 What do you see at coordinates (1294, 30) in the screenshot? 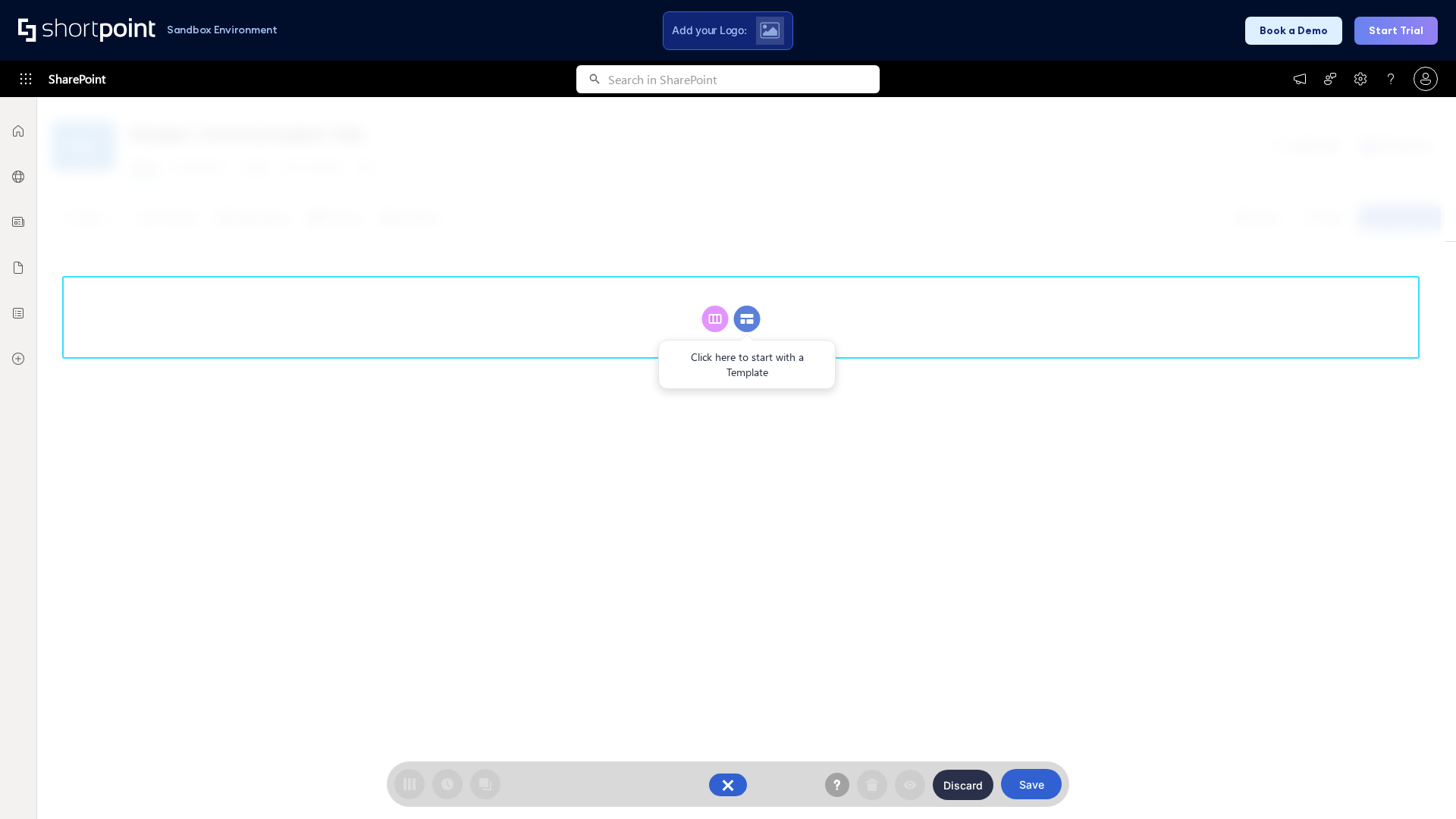
I see `button: Book a Demo` at bounding box center [1294, 30].